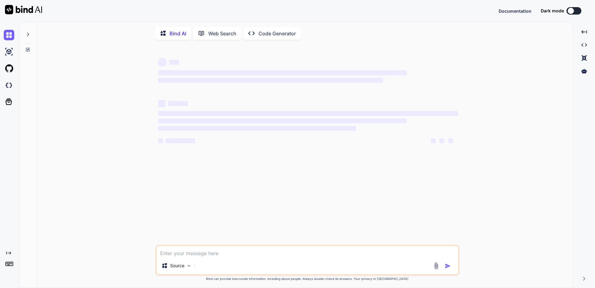 The width and height of the screenshot is (595, 288). I want to click on p: Bind can provide inaccurate information, including about people. Always double-check its answers...., so click(307, 279).